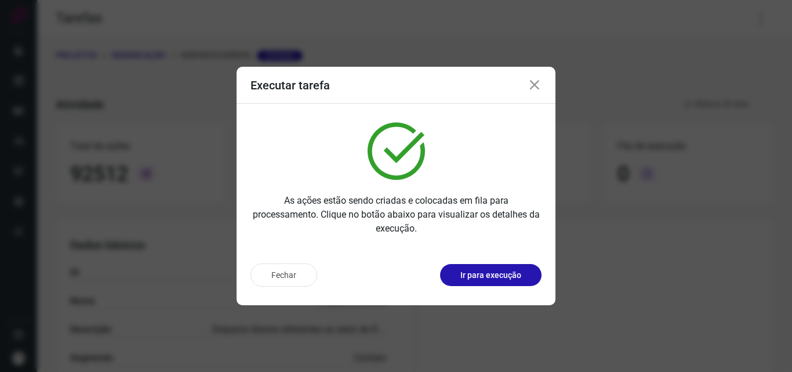 The image size is (792, 372). What do you see at coordinates (284, 275) in the screenshot?
I see `button: Fechar` at bounding box center [284, 275].